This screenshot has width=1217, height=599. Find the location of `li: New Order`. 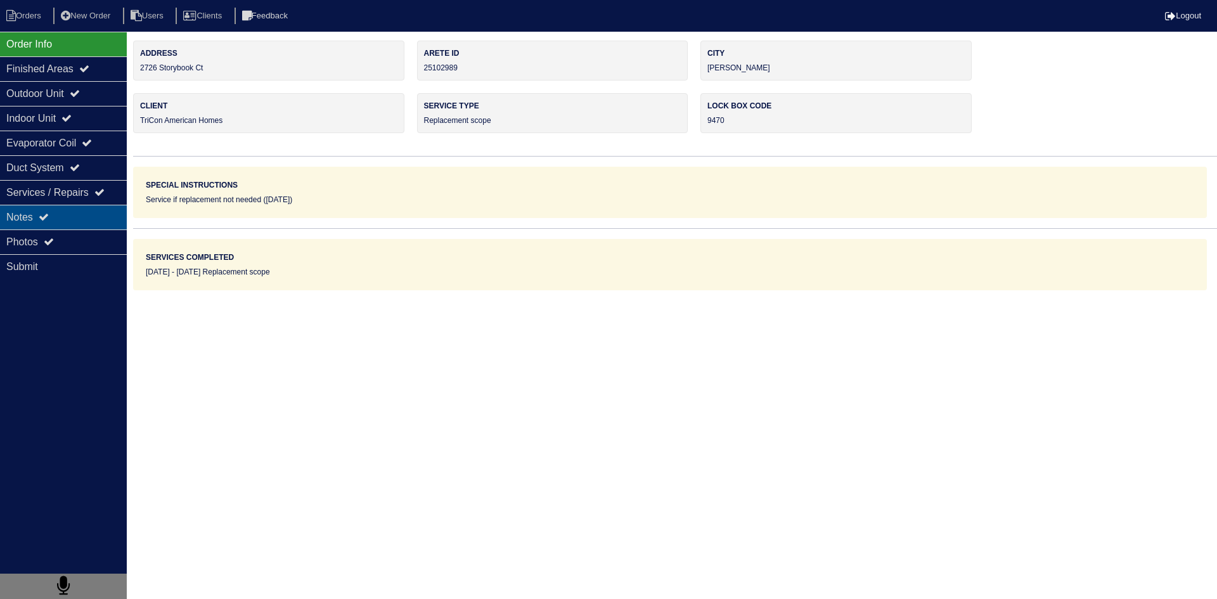

li: New Order is located at coordinates (87, 16).